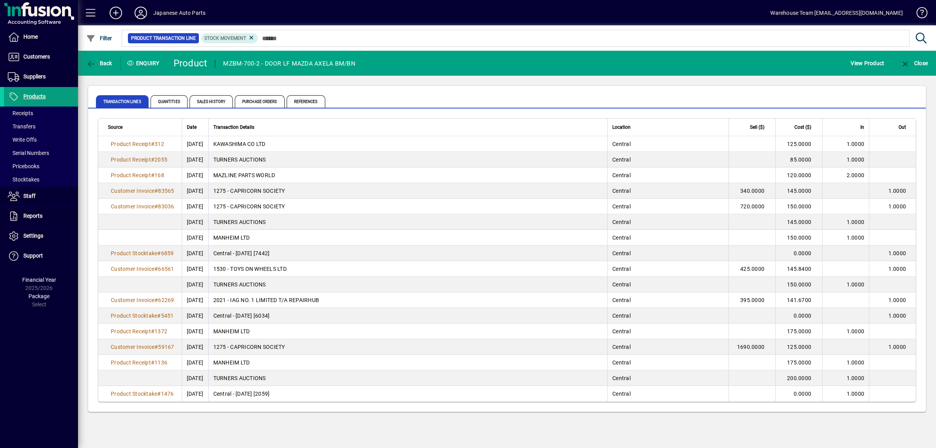 This screenshot has height=448, width=936. What do you see at coordinates (752, 191) in the screenshot?
I see `td: 340.0000` at bounding box center [752, 191].